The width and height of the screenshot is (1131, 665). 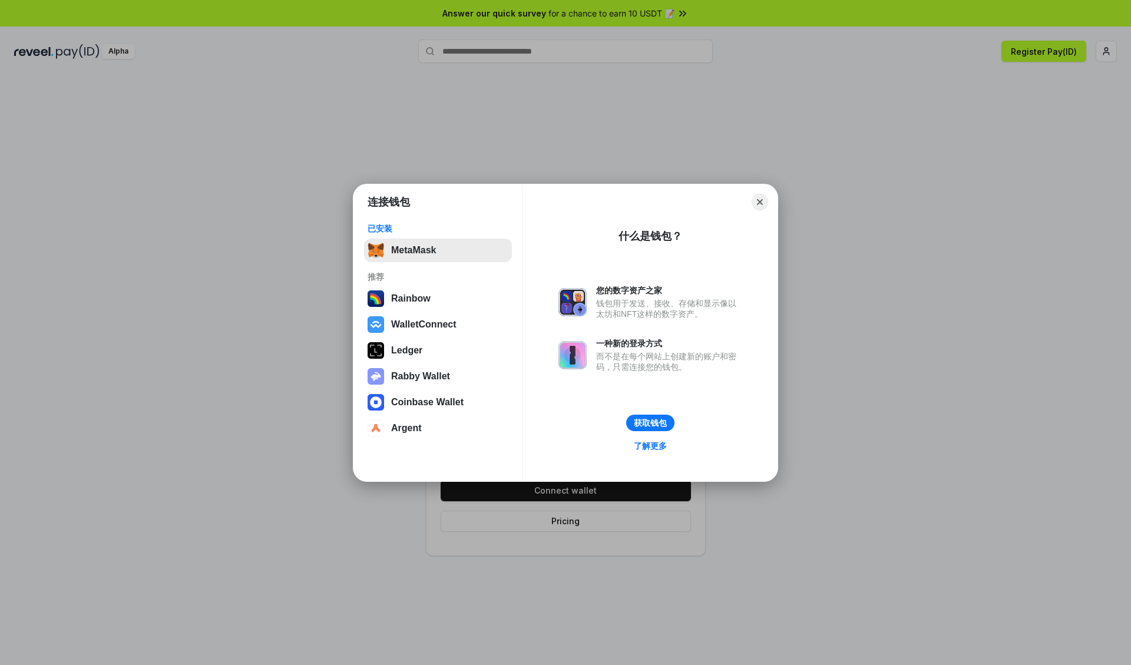 I want to click on div: MetaMask, so click(x=413, y=250).